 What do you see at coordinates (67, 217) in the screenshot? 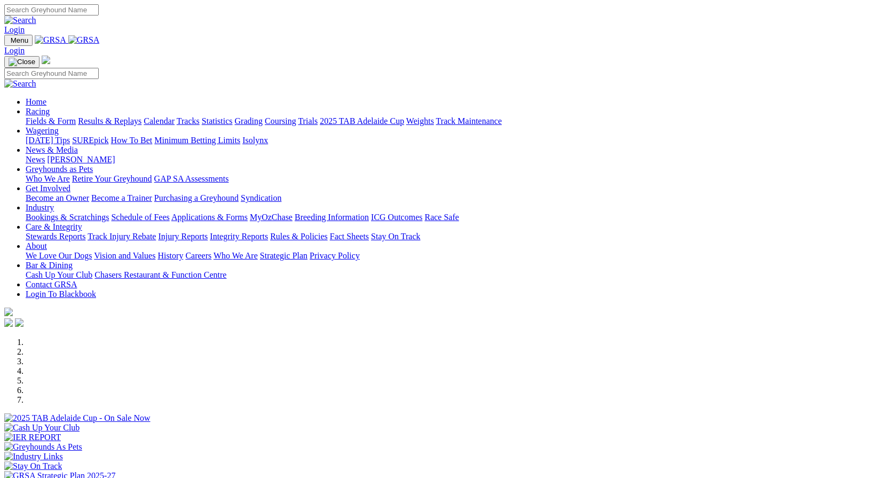
I see `a: Bookings & Scratchings` at bounding box center [67, 217].